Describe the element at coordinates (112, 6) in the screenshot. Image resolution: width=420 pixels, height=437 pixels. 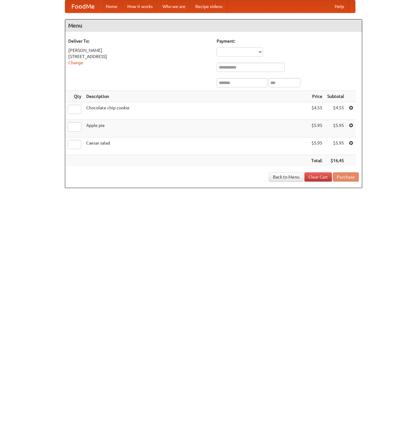
I see `a: Home` at that location.